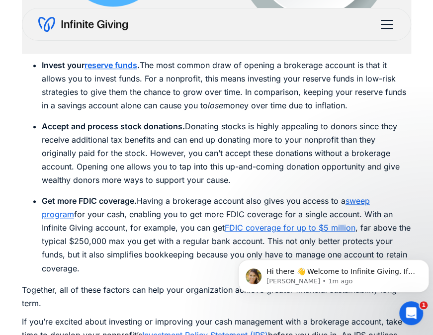 The height and width of the screenshot is (335, 433). I want to click on em: lose, so click(215, 105).